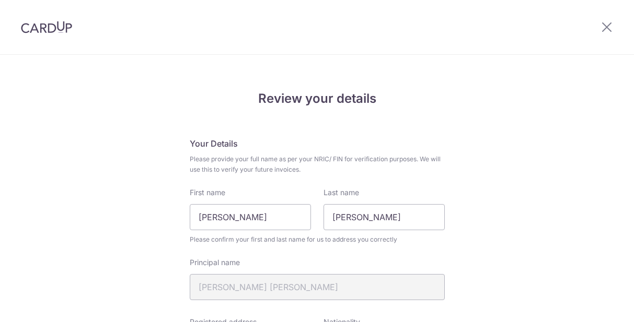 This screenshot has height=322, width=634. Describe the element at coordinates (341, 193) in the screenshot. I see `label: Last name` at that location.